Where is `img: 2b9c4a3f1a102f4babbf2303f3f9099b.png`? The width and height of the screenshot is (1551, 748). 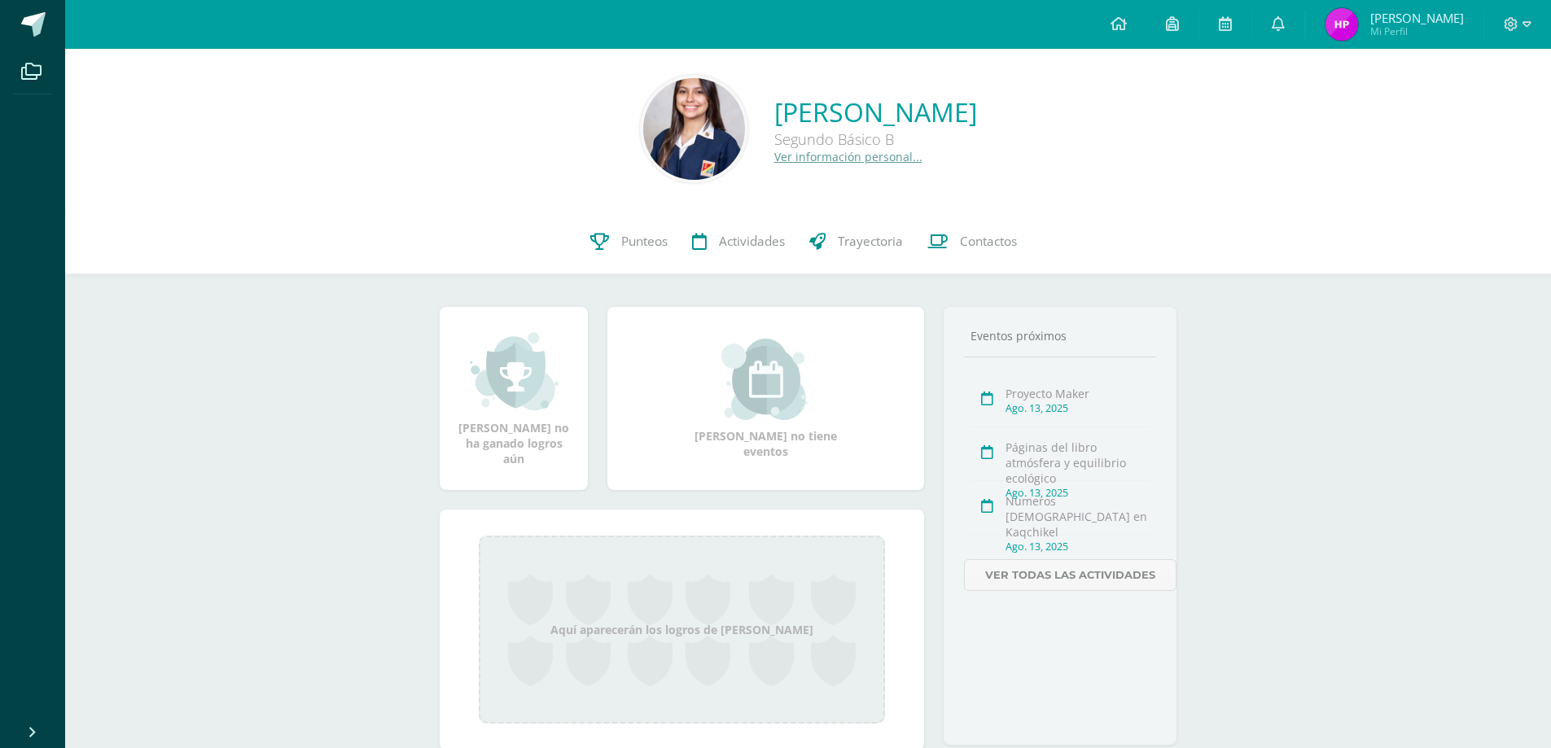
img: 2b9c4a3f1a102f4babbf2303f3f9099b.png is located at coordinates (1342, 24).